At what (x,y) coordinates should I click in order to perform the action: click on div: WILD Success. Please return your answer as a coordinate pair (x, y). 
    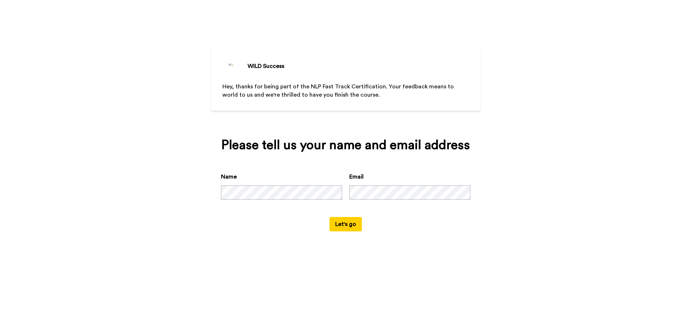
    Looking at the image, I should click on (266, 66).